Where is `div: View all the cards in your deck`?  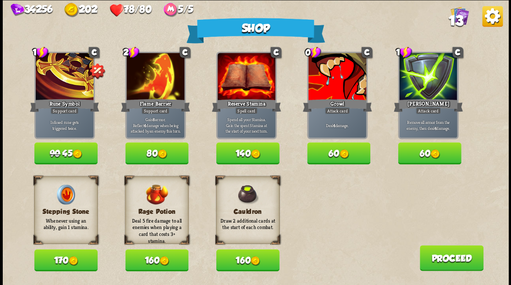 div: View all the cards in your deck is located at coordinates (459, 16).